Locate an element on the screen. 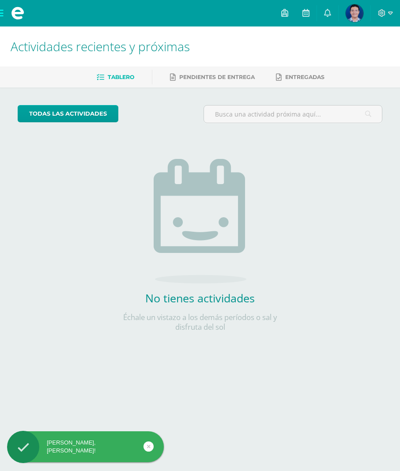 The height and width of the screenshot is (471, 400). span: Actividades recientes y próximas is located at coordinates (100, 46).